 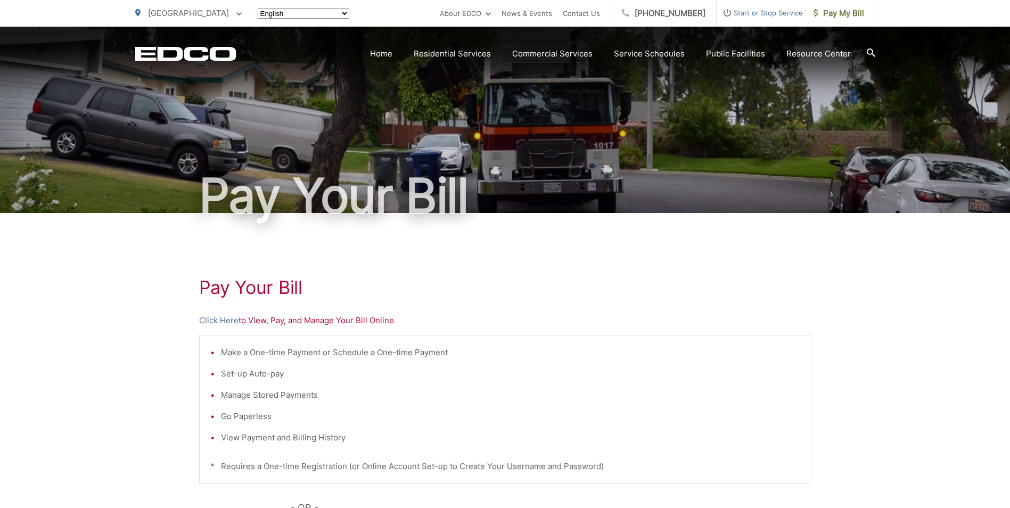 I want to click on a: Contact Us, so click(x=582, y=13).